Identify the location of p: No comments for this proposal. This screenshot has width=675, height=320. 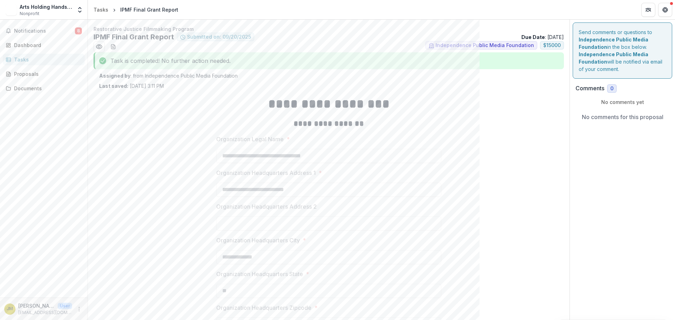
(623, 117).